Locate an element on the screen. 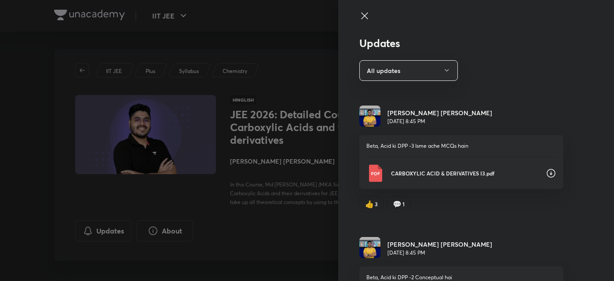 The width and height of the screenshot is (614, 281). p: CARBOXYLIC ACID & DERIVATIVES I3.pdf is located at coordinates (465, 173).